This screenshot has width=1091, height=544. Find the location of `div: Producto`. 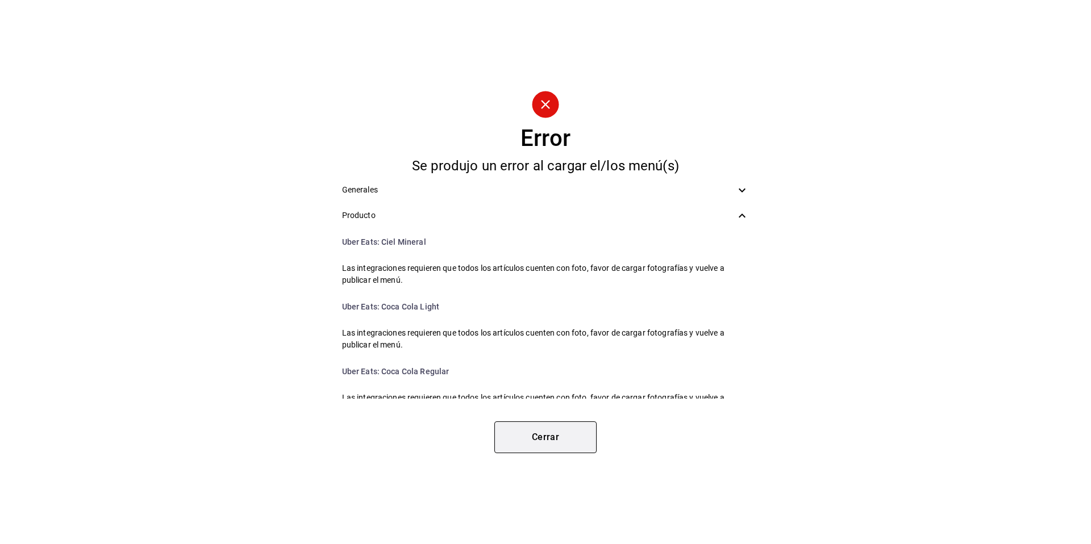

div: Producto is located at coordinates (545, 215).